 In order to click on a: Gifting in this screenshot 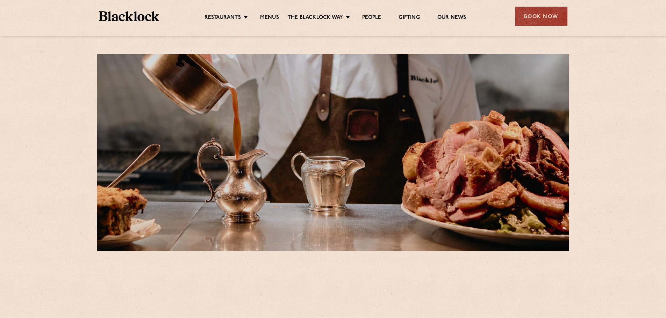, I will do `click(409, 18)`.